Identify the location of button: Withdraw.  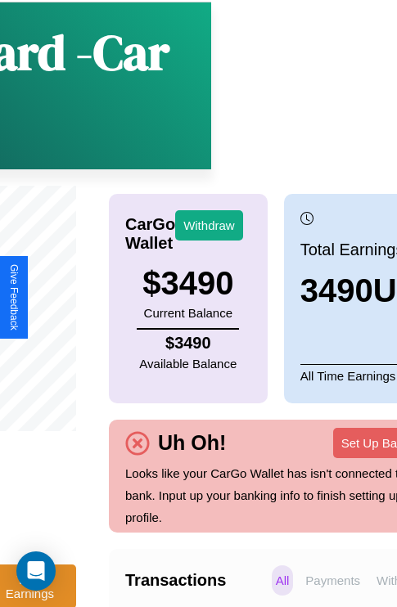
(209, 225).